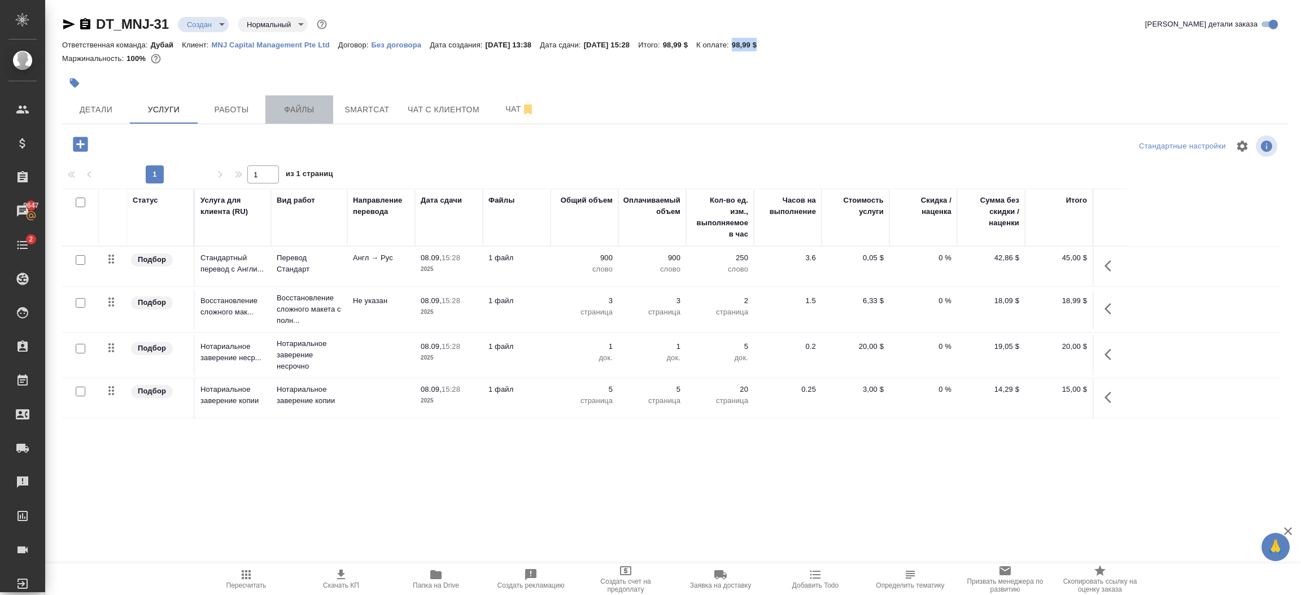  I want to click on p: Перевод Стандарт, so click(309, 264).